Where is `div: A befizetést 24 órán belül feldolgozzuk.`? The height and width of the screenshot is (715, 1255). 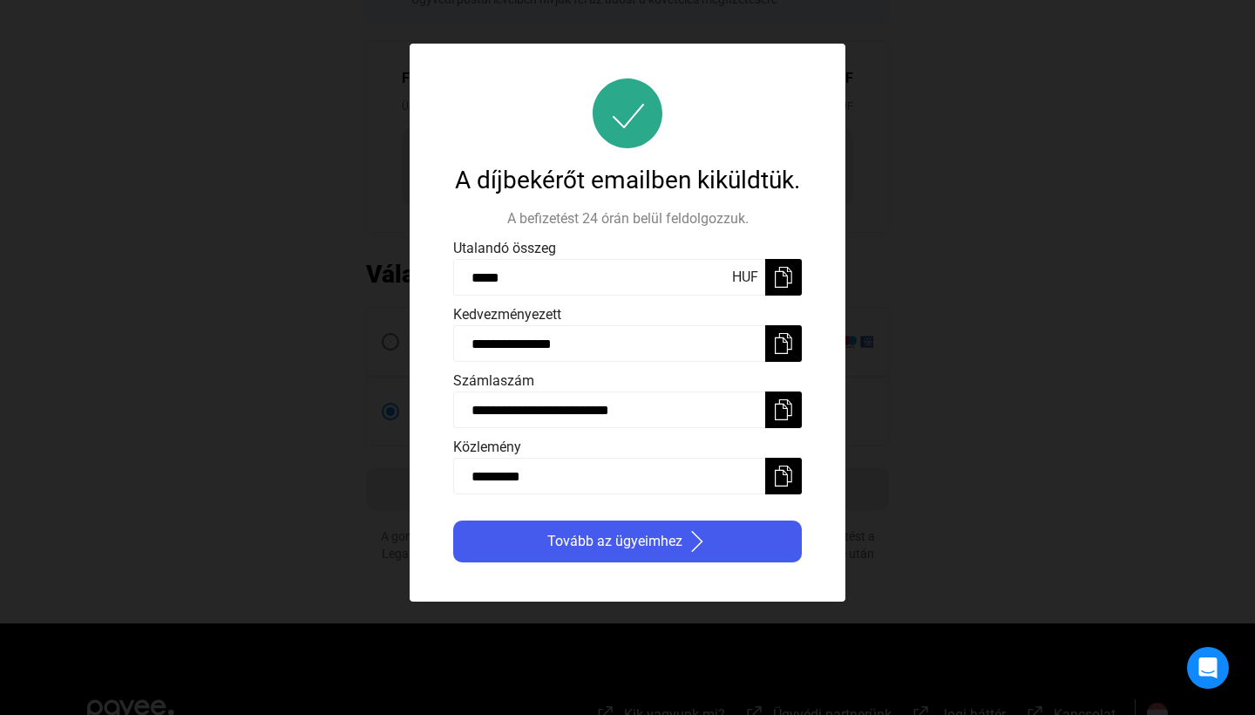 div: A befizetést 24 órán belül feldolgozzuk. is located at coordinates (628, 219).